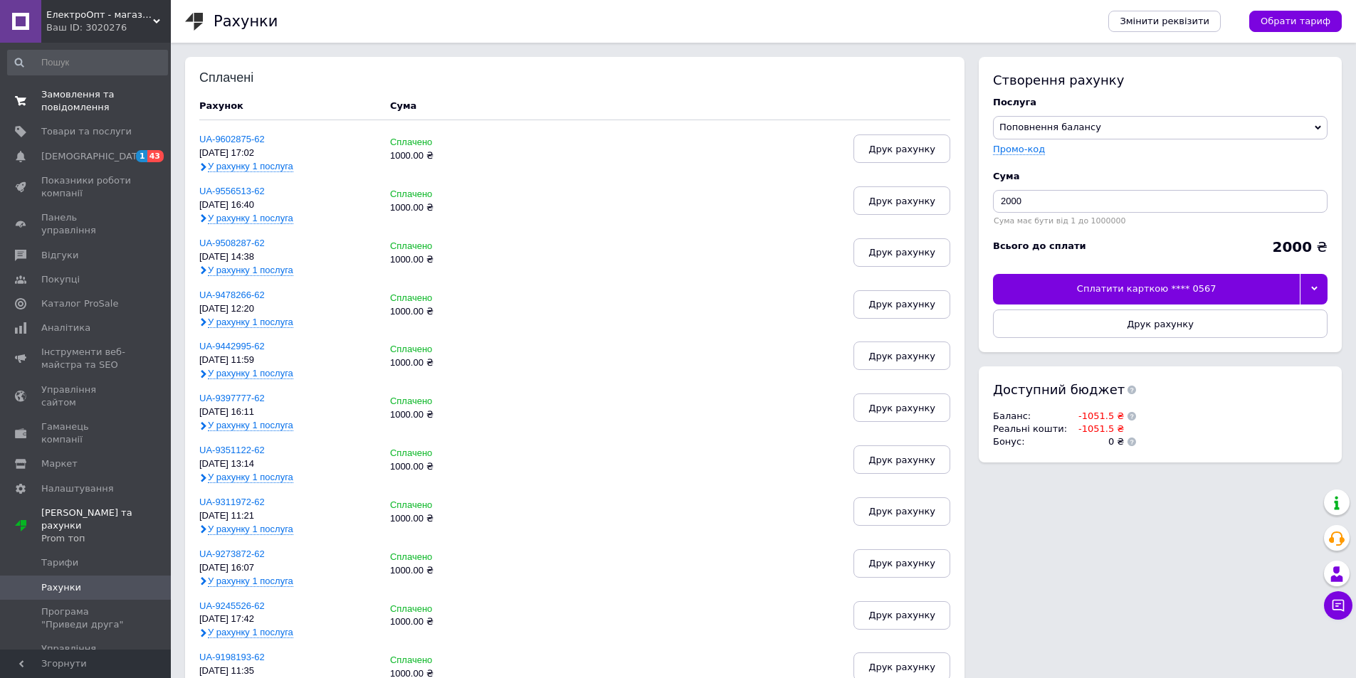  I want to click on span: Аналітика, so click(65, 328).